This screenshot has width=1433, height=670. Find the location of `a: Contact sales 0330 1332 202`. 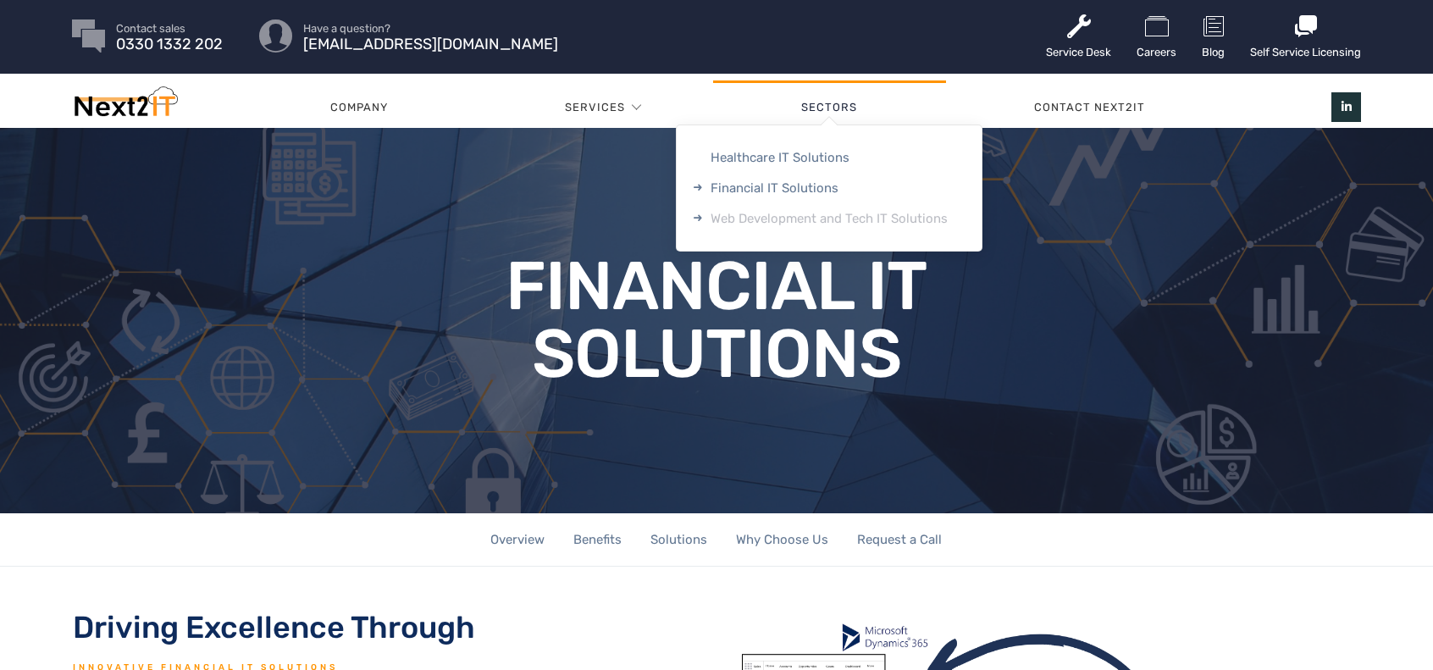

a: Contact sales 0330 1332 202 is located at coordinates (169, 36).